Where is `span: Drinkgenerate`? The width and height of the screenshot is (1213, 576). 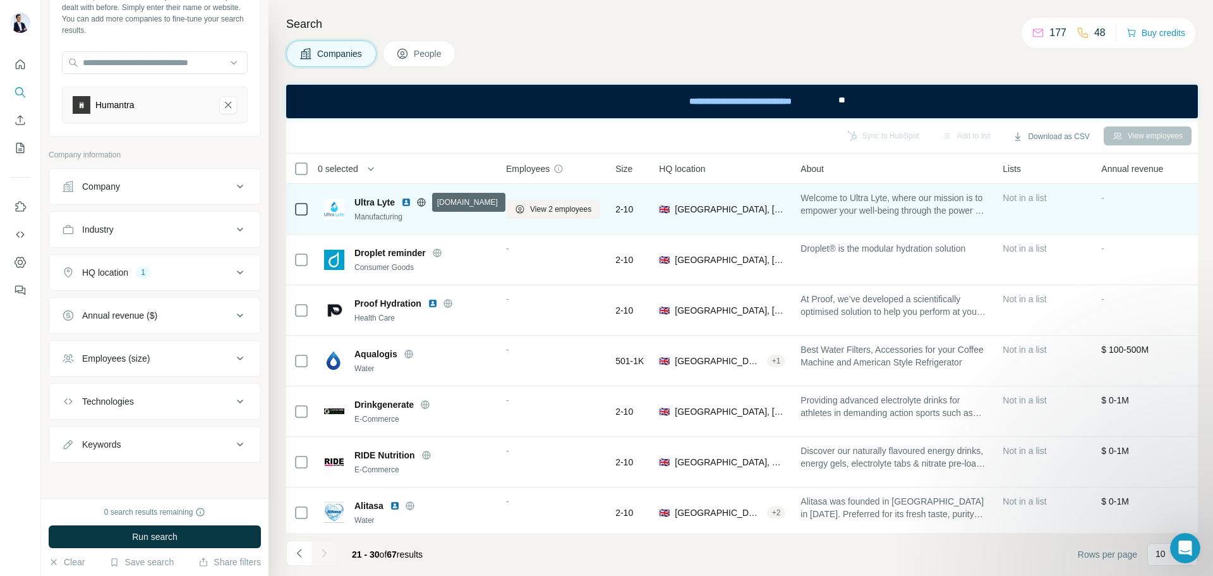 span: Drinkgenerate is located at coordinates (384, 404).